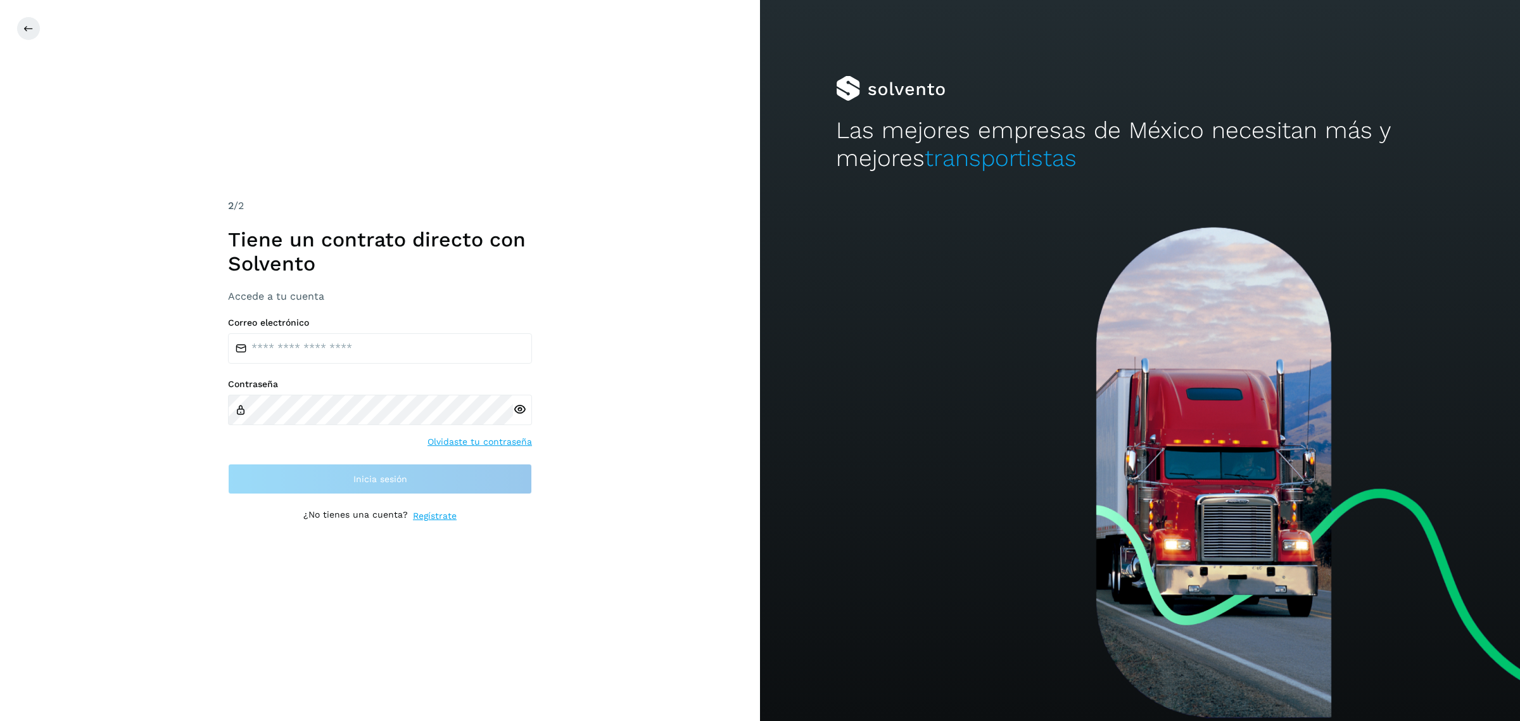 This screenshot has height=721, width=1520. I want to click on span: 2, so click(231, 205).